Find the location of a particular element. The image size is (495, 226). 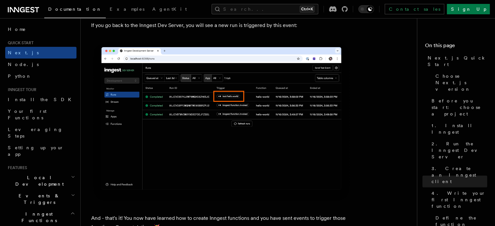

a: Setting up your app is located at coordinates (41, 151).